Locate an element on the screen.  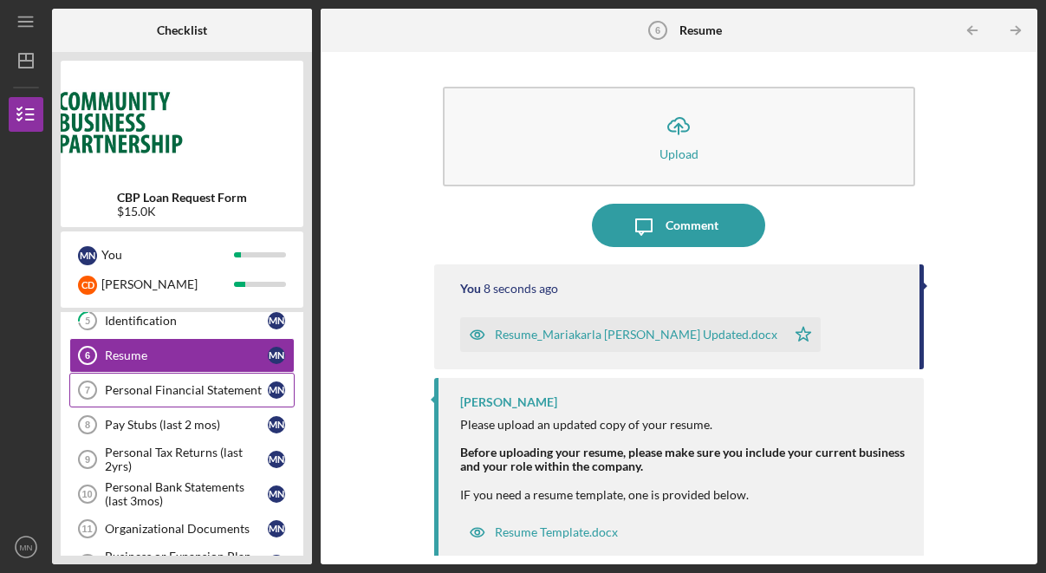
div: Pay Stubs (last 2 mos) is located at coordinates (186, 425).